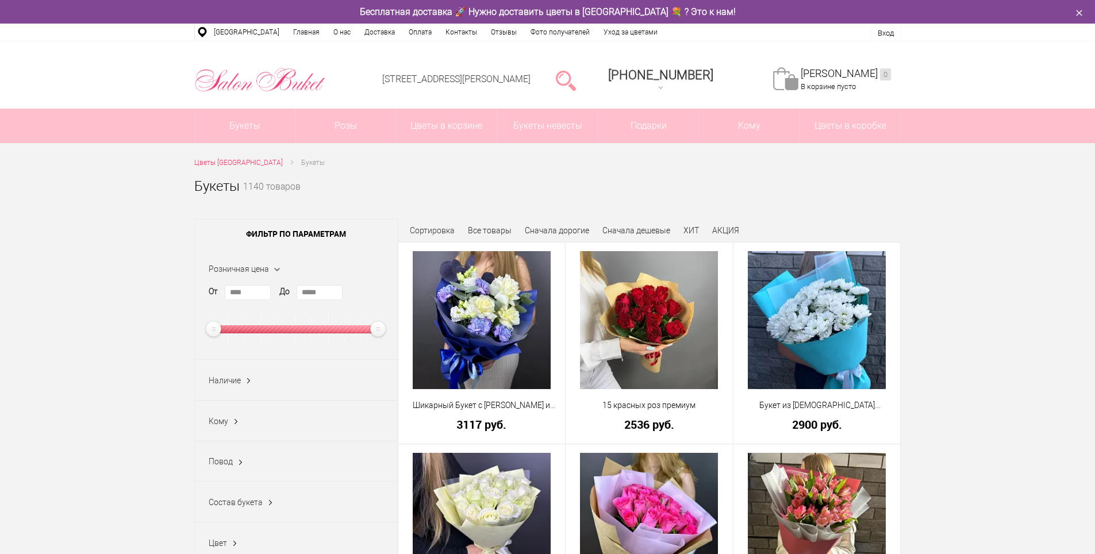 This screenshot has width=1095, height=554. I want to click on a: Контакты, so click(461, 32).